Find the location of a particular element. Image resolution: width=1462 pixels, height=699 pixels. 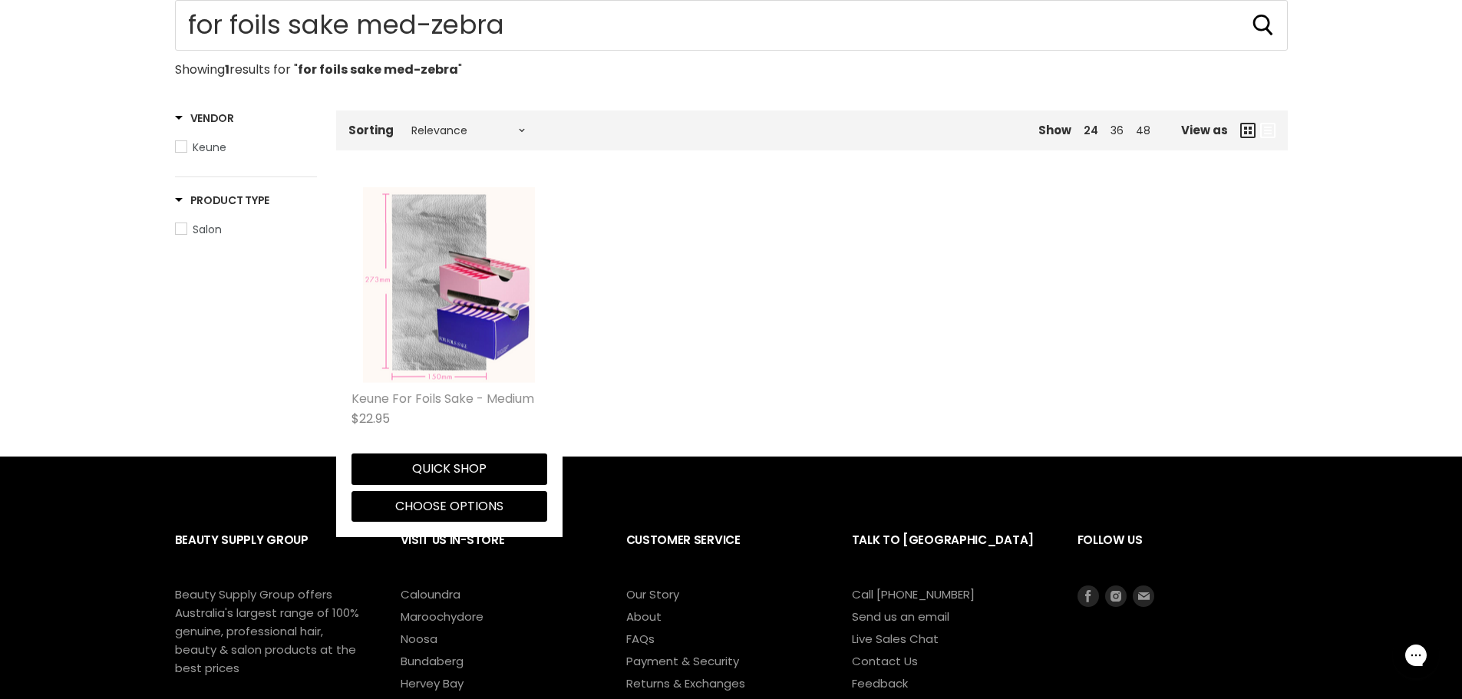

a: Returns & Exchanges is located at coordinates (685, 683).